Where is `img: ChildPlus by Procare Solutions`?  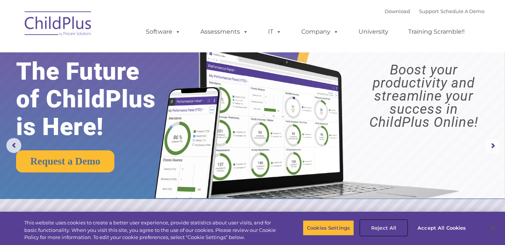
img: ChildPlus by Procare Solutions is located at coordinates (58, 25).